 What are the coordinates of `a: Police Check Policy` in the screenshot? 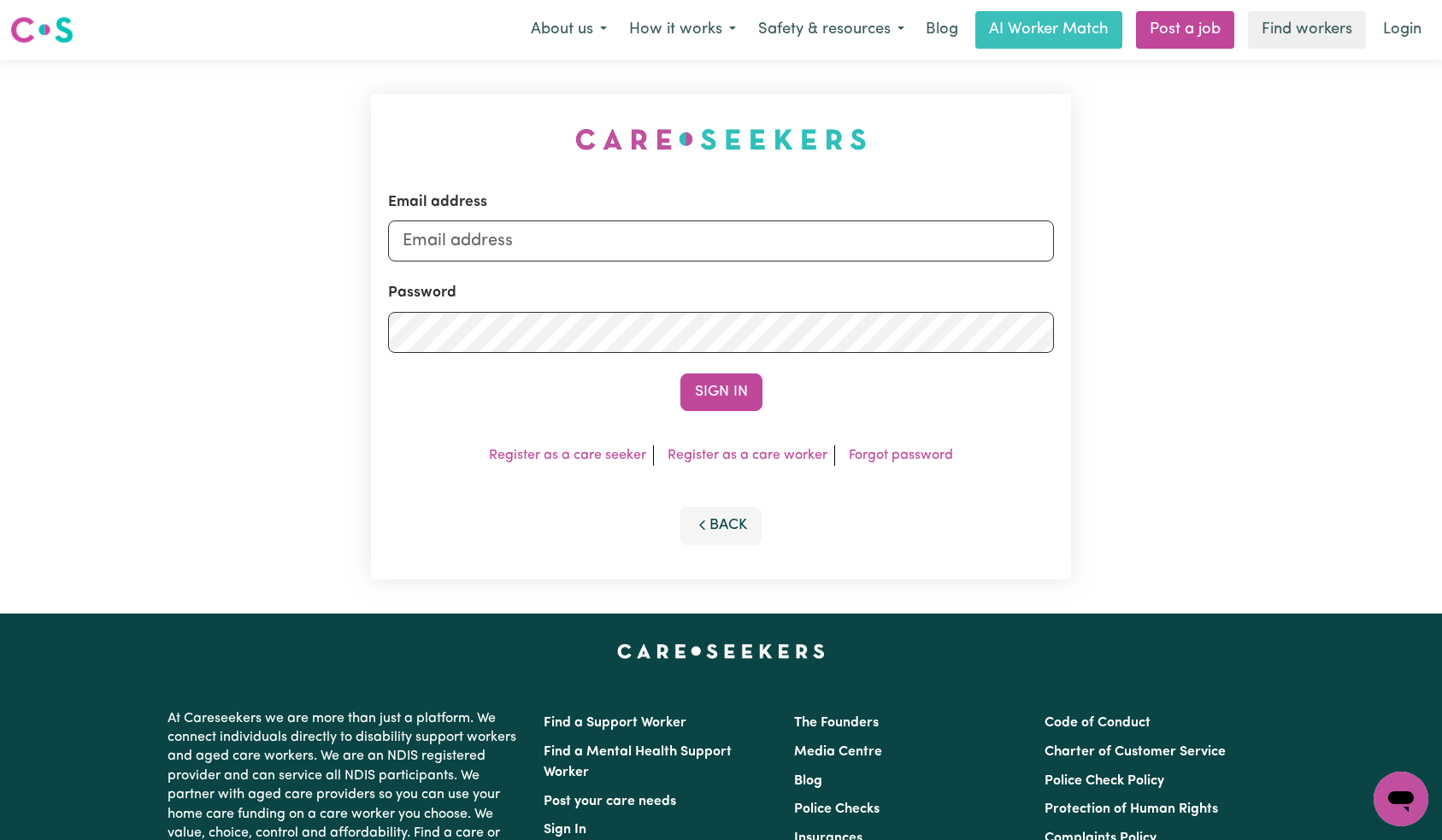 It's located at (1105, 781).